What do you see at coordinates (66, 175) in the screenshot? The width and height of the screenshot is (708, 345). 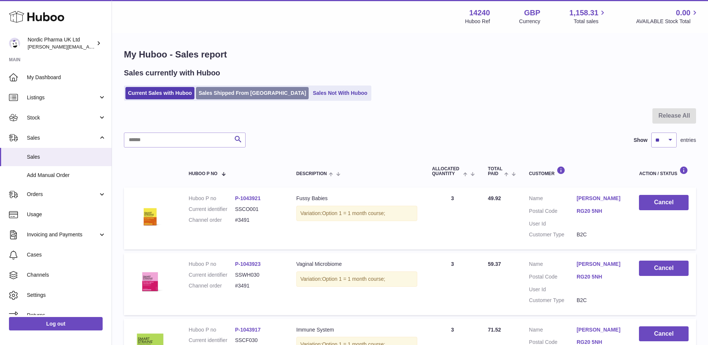 I see `span: Add Manual Order` at bounding box center [66, 175].